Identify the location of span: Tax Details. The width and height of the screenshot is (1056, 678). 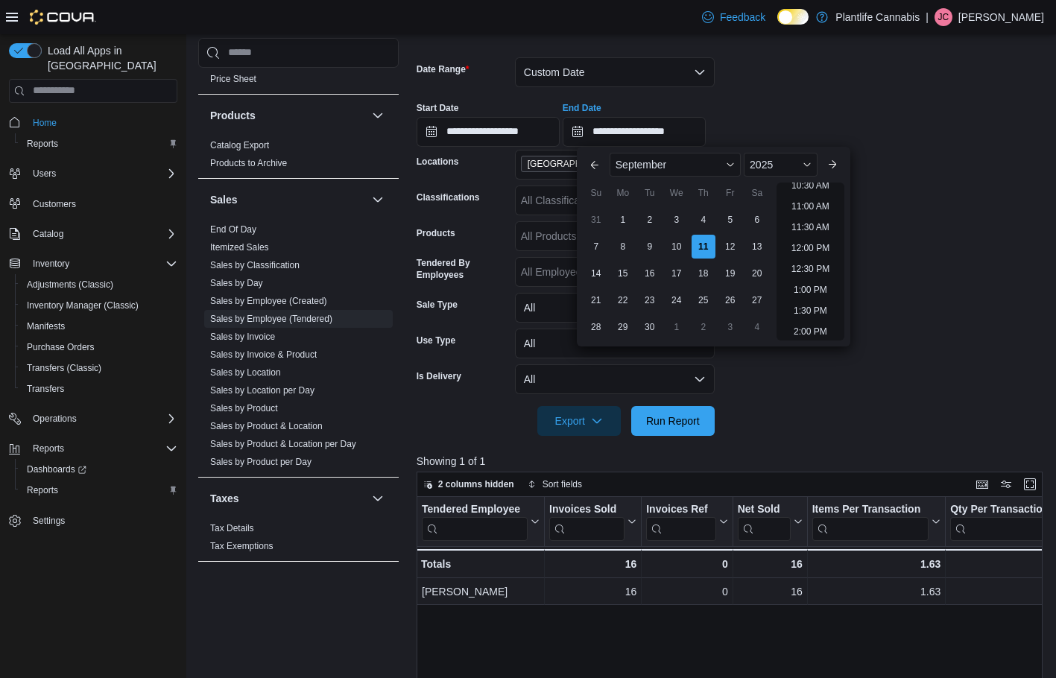
(232, 528).